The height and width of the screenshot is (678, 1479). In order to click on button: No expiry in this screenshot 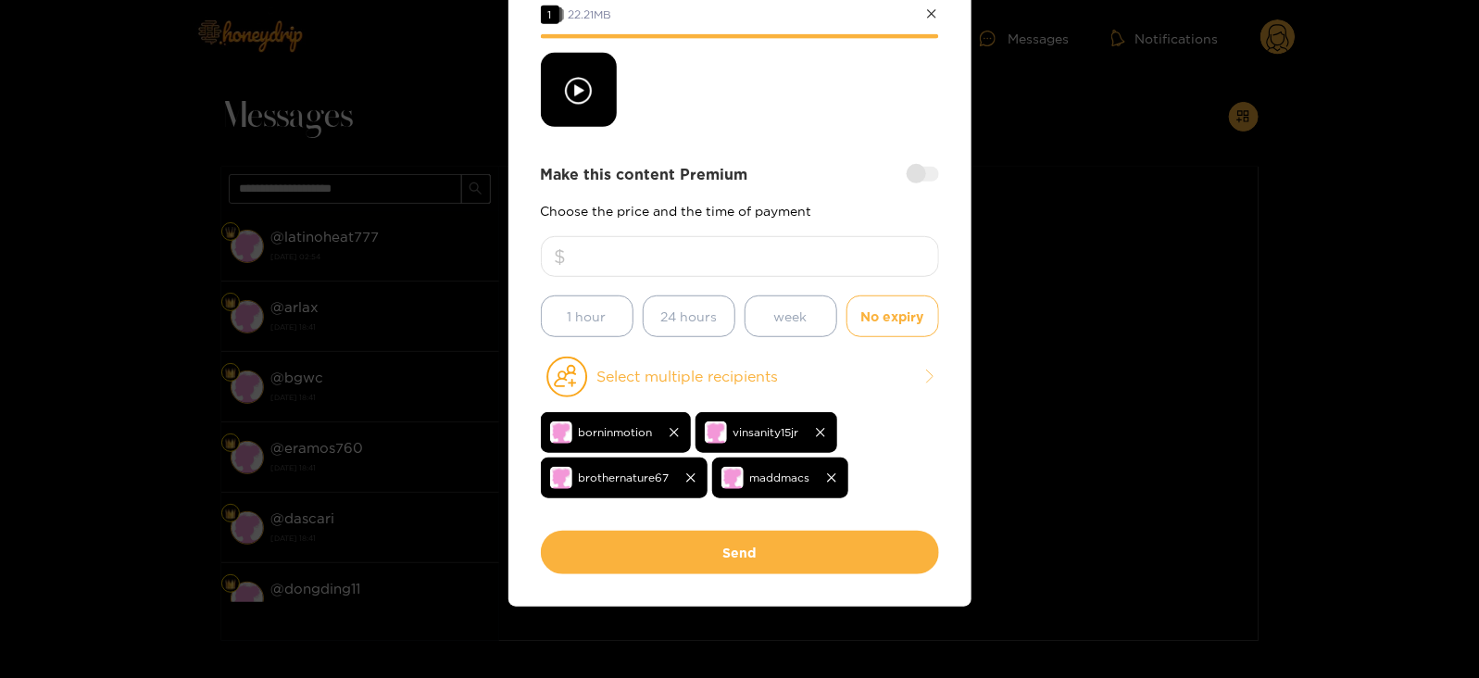, I will do `click(893, 316)`.